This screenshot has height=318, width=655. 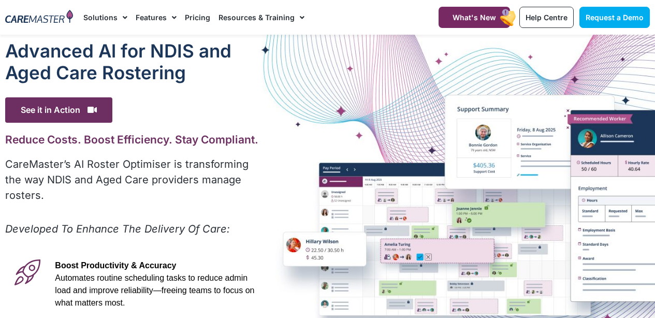 I want to click on h1: Advanced Al for NDIS and Aged Care Rostering, so click(x=134, y=62).